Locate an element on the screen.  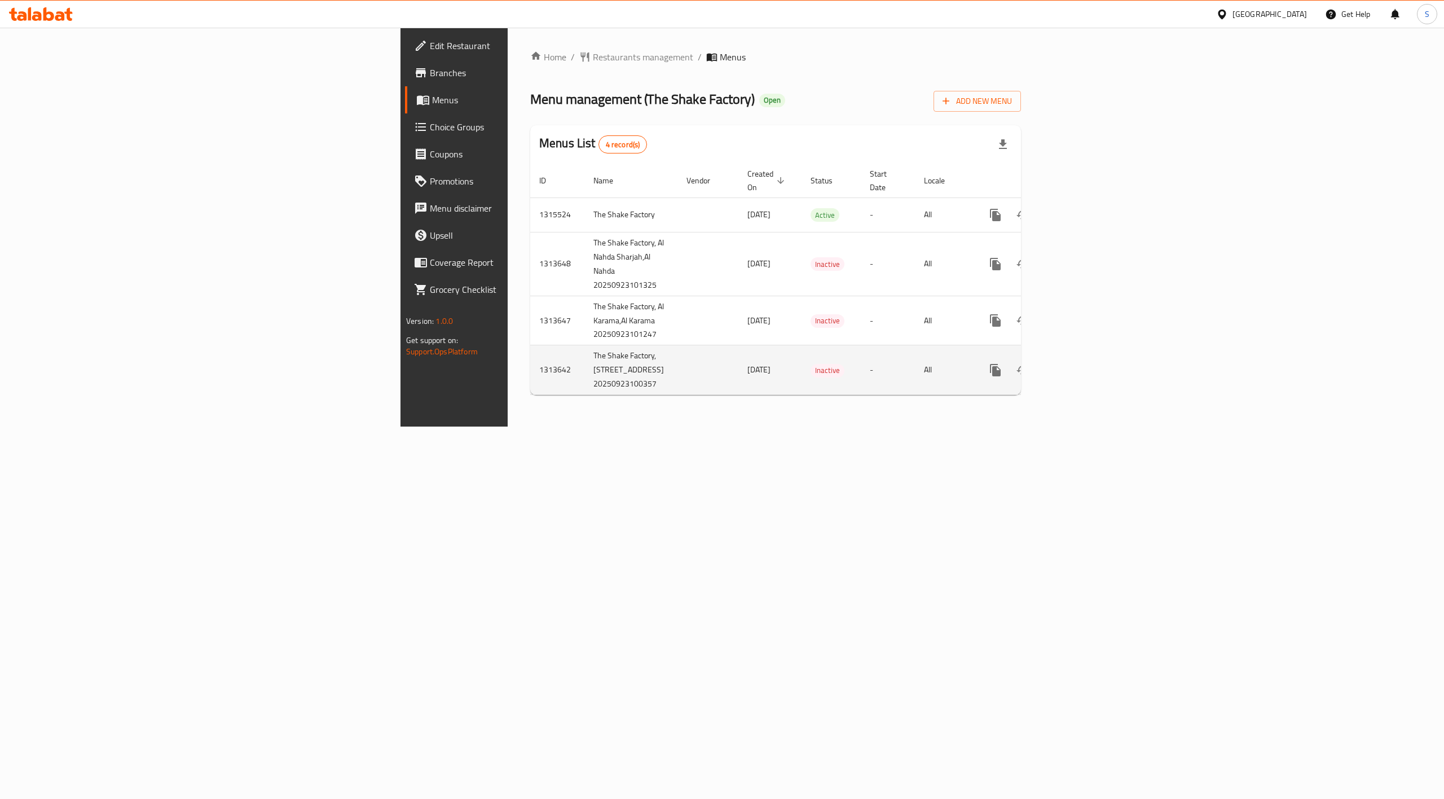
span: Version: is located at coordinates (420, 321).